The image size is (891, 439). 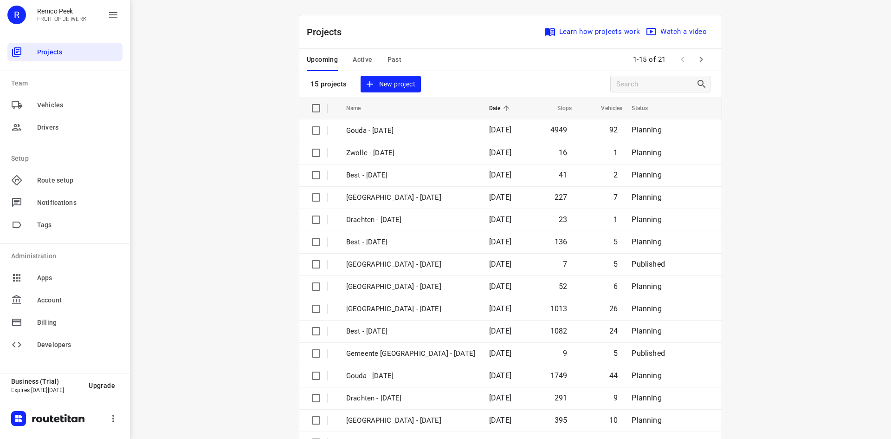 I want to click on span: New project, so click(x=391, y=84).